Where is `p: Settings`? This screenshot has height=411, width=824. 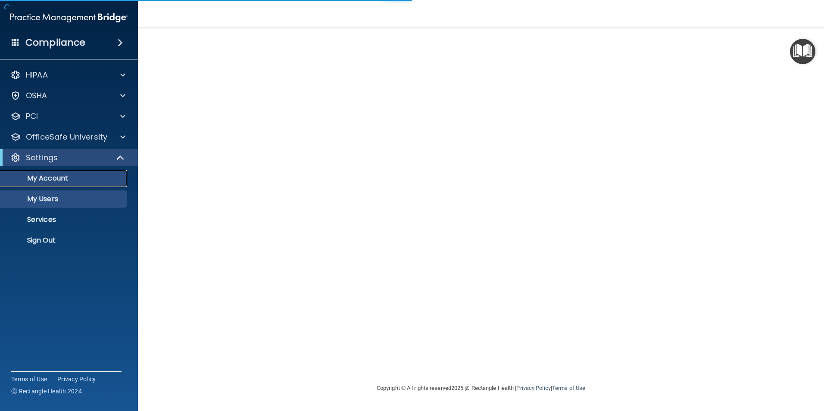
p: Settings is located at coordinates (42, 158).